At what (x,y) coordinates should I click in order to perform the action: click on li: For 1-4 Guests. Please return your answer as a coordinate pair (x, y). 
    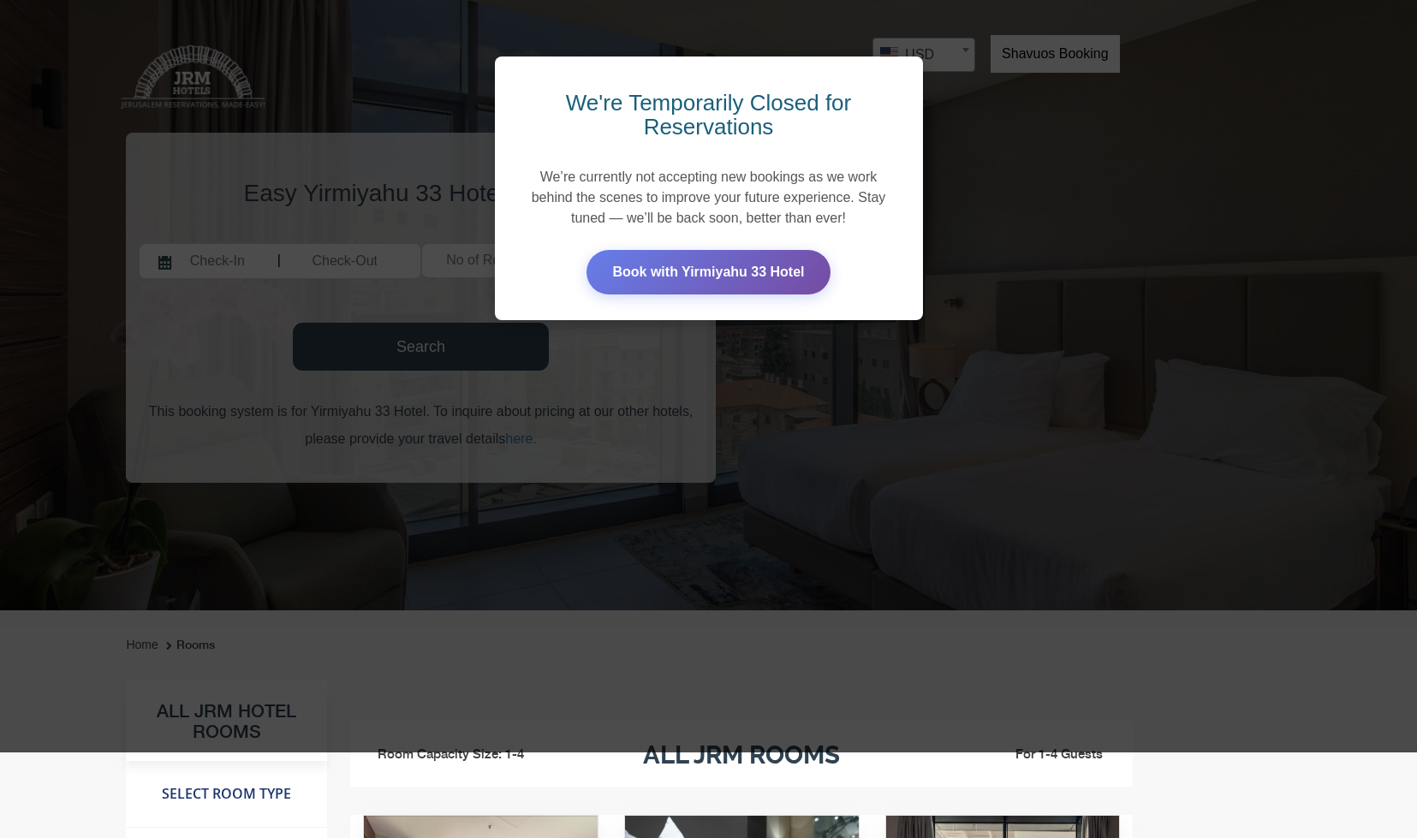
    Looking at the image, I should click on (1026, 755).